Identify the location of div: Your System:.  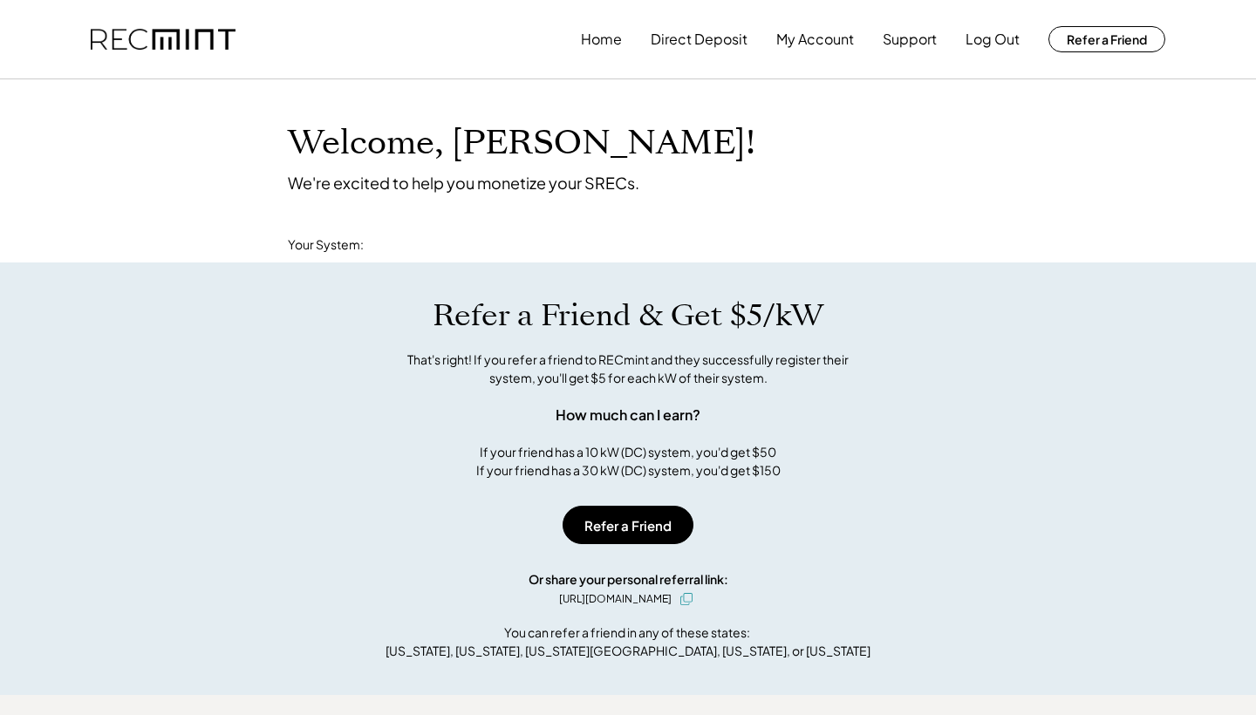
(325, 245).